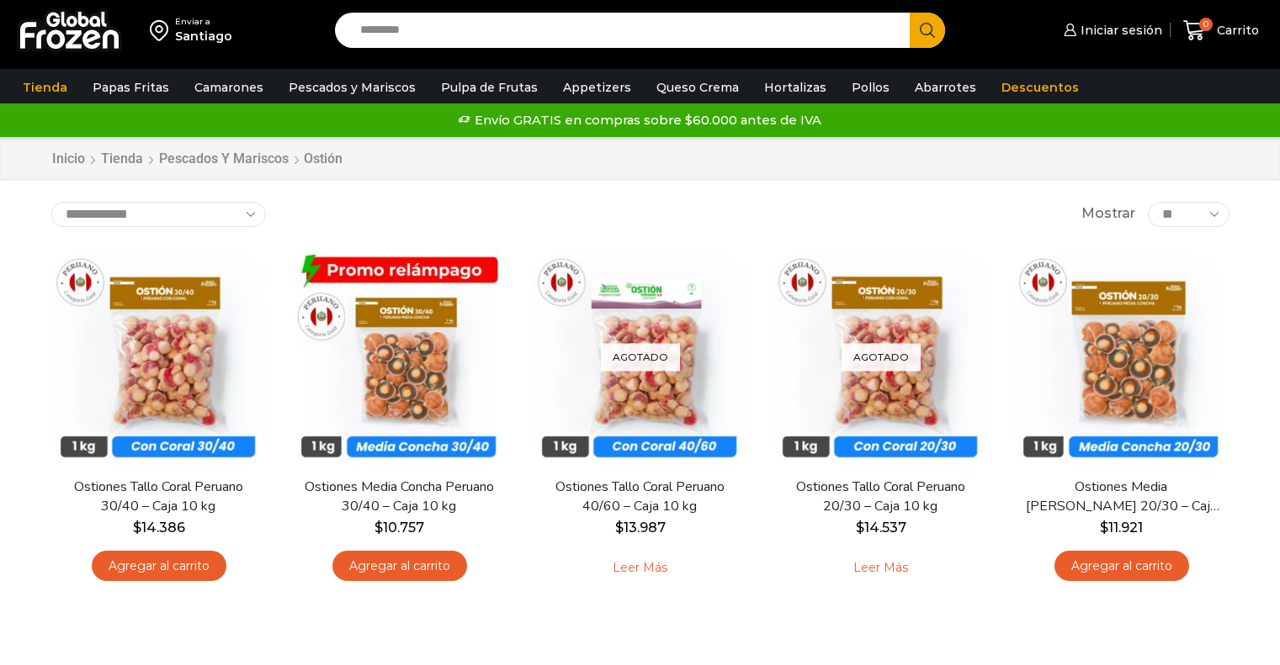  Describe the element at coordinates (1121, 528) in the screenshot. I see `bdi: 11.921` at that location.